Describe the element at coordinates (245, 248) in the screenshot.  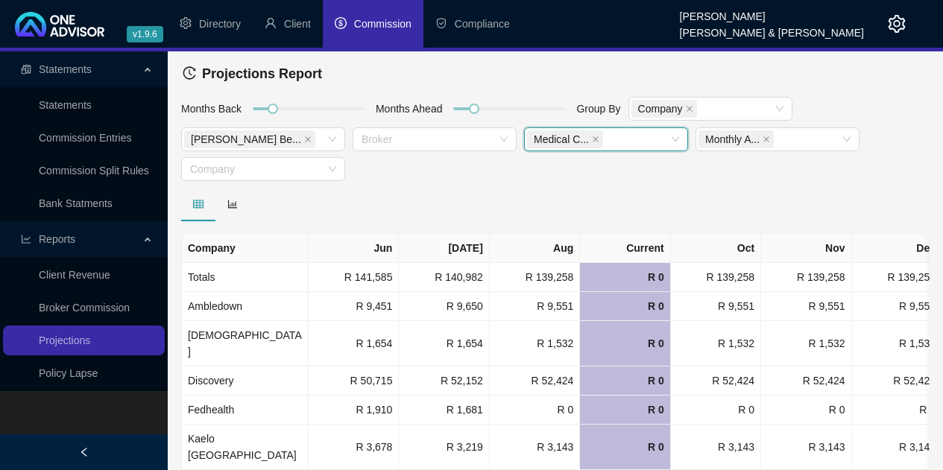
I see `th: Company` at that location.